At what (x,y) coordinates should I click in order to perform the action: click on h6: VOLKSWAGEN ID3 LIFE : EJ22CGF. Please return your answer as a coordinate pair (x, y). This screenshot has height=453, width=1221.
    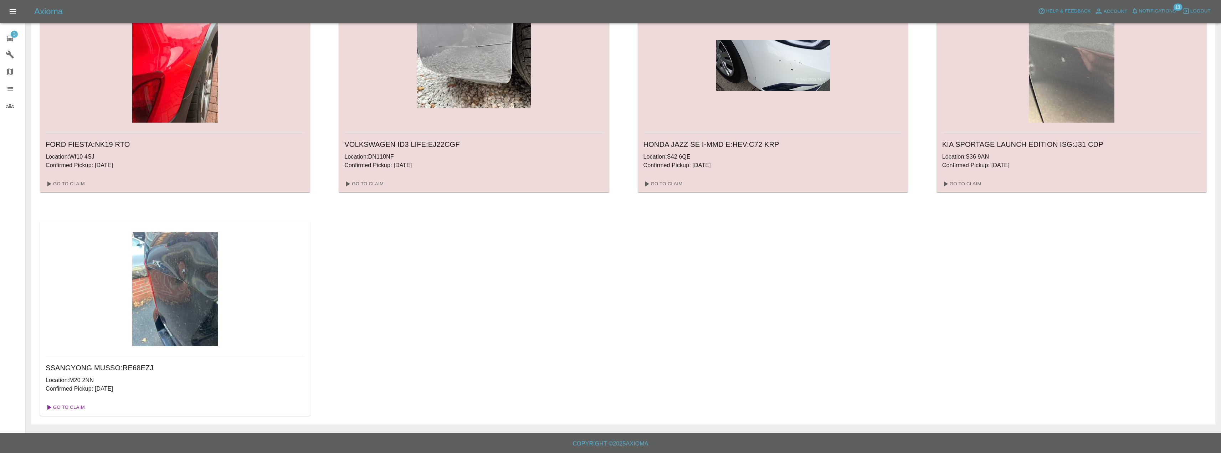
    Looking at the image, I should click on (474, 144).